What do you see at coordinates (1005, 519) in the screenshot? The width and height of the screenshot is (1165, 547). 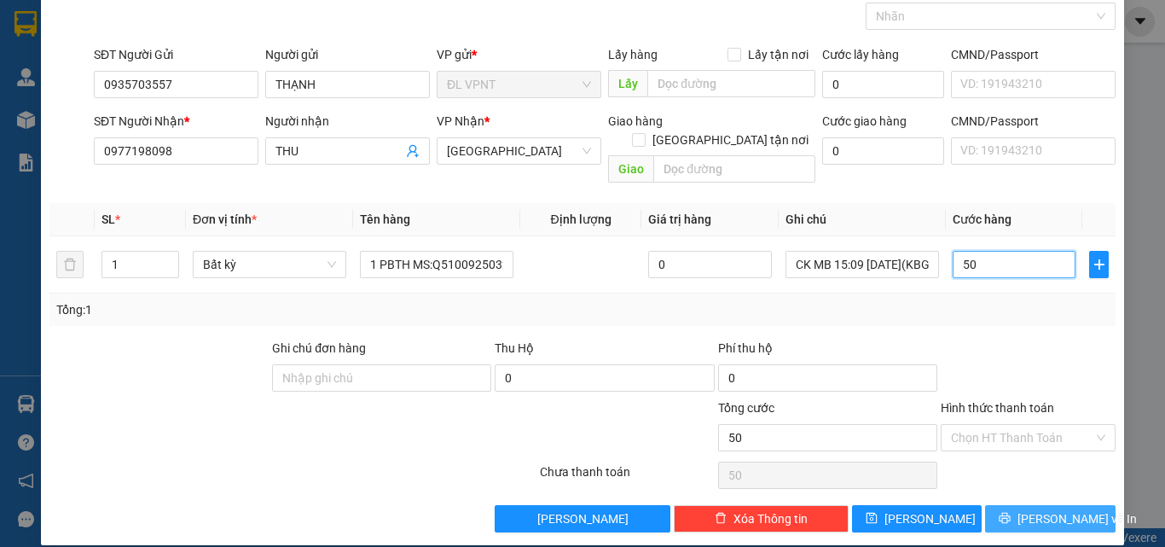 I see `span: printer` at bounding box center [1005, 519].